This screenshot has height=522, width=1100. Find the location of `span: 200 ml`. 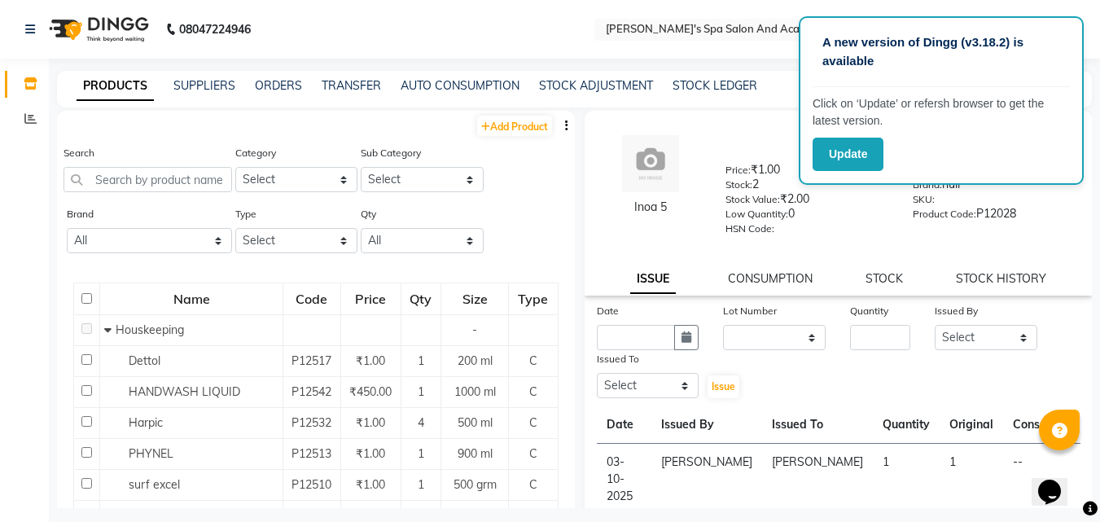

span: 200 ml is located at coordinates (475, 361).